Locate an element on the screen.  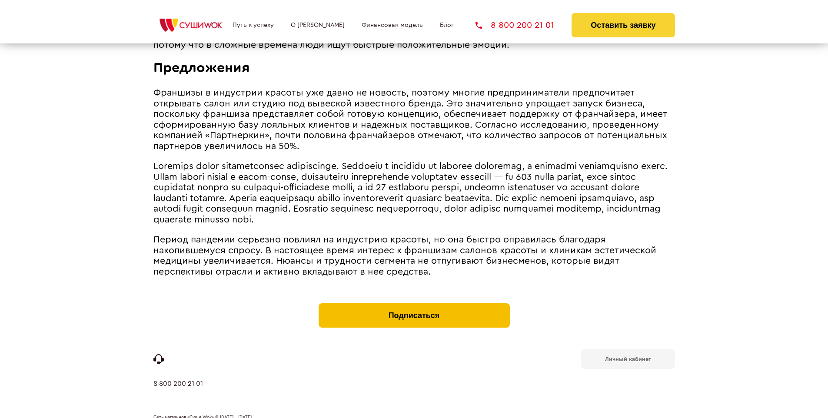
a: Блог is located at coordinates (447, 25).